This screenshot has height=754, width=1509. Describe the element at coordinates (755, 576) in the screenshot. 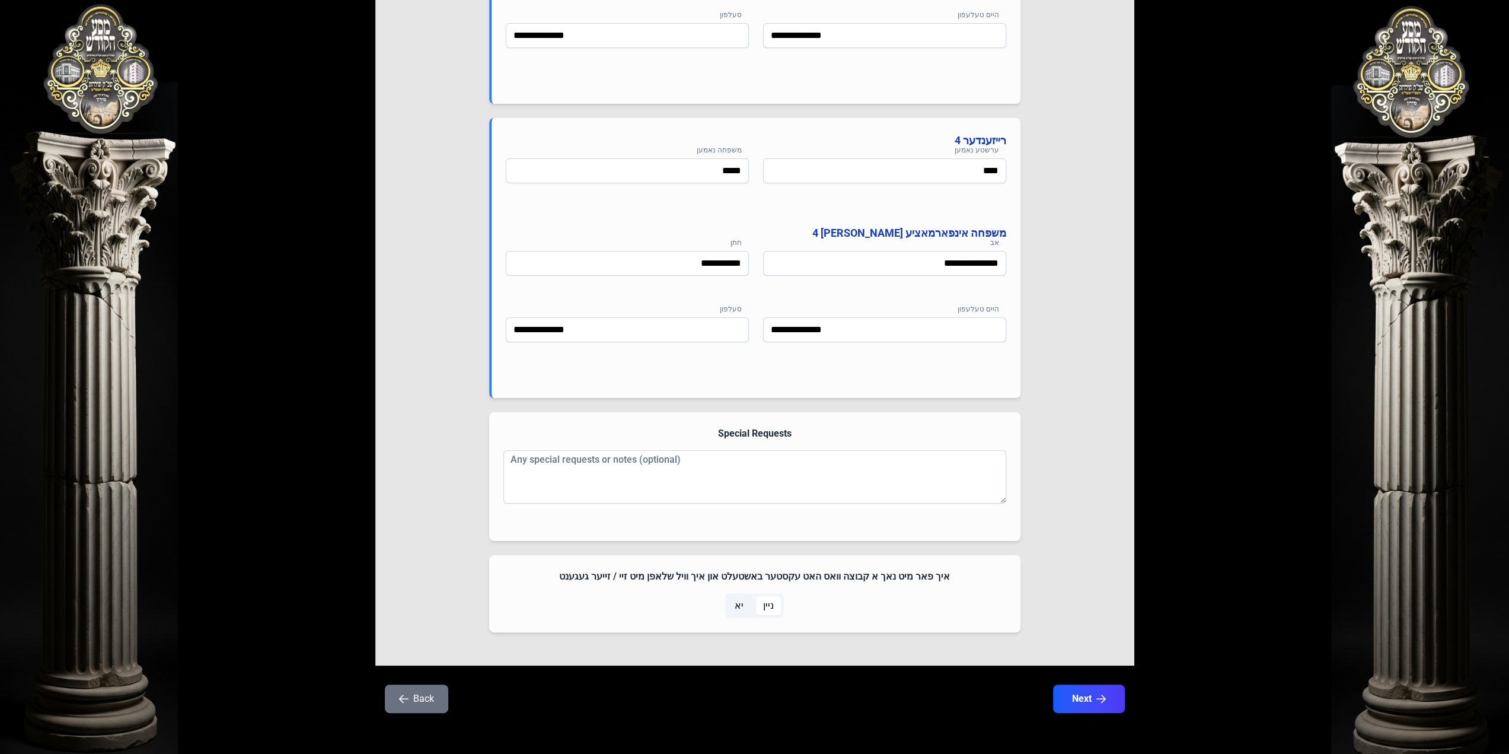

I see `h4: איך פאר מיט נאך א קבוצה וואס האט עקסטער באשטעלט און איך וויל שלאפן מיט זיי / זייער געגענט` at that location.